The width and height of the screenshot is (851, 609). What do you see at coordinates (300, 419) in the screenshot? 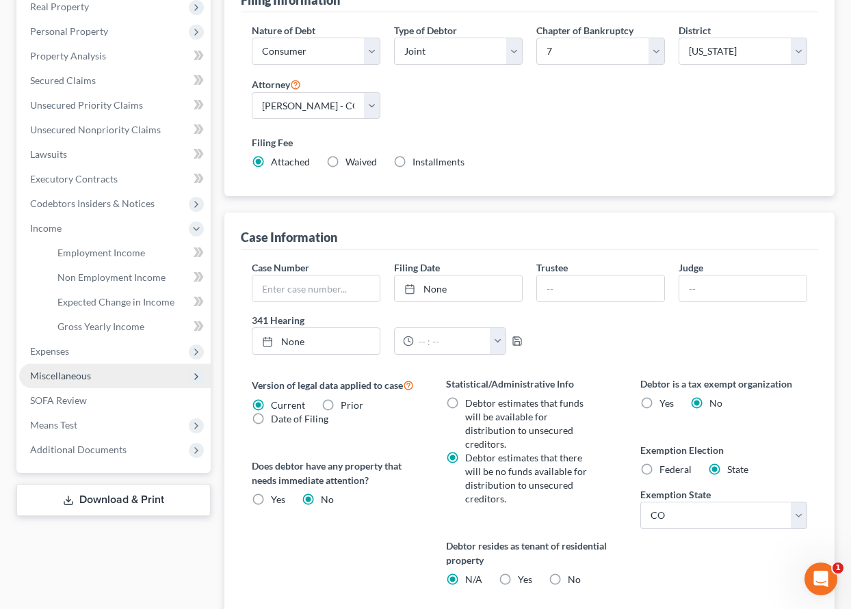
I see `span: Date of Filing` at bounding box center [300, 419].